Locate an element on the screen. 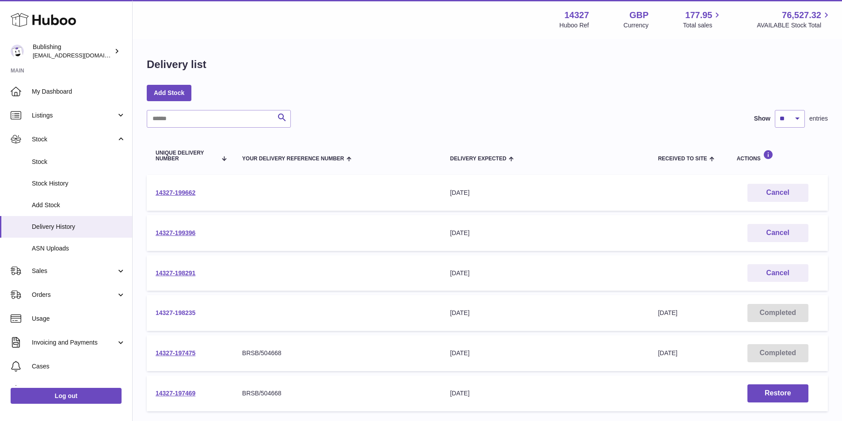 The width and height of the screenshot is (842, 421). span: AVAILABLE Stock Total is located at coordinates (793, 25).